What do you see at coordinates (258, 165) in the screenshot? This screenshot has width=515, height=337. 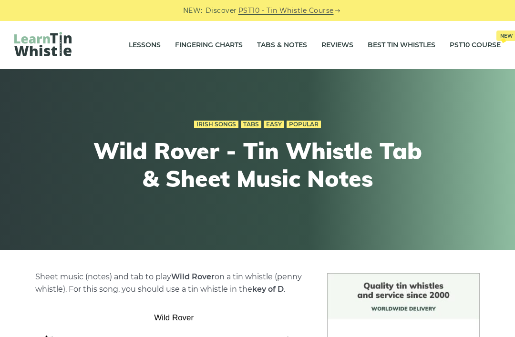 I see `h1: Wild Rover - Tin Whistle Tab & Sheet Music Notes` at bounding box center [258, 165].